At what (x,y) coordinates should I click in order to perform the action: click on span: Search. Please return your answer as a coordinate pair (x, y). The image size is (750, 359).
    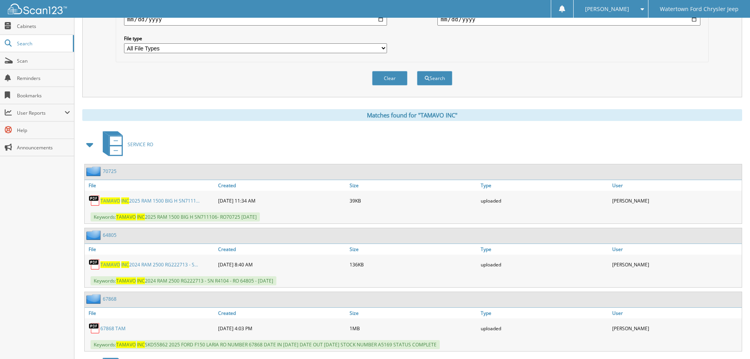
    Looking at the image, I should click on (43, 43).